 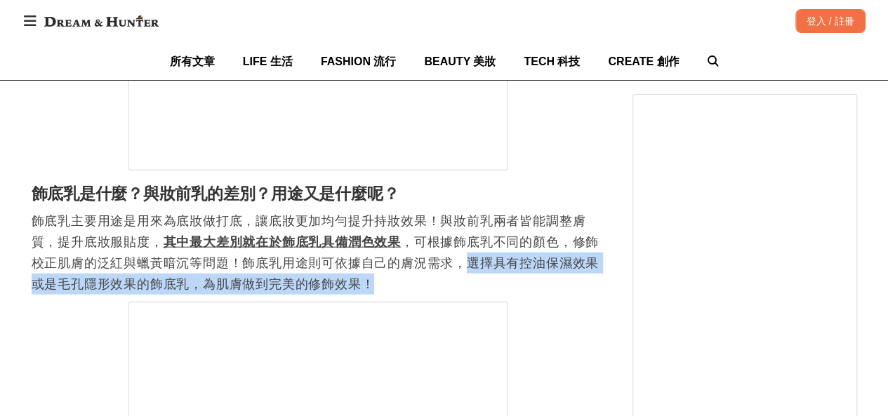 What do you see at coordinates (318, 253) in the screenshot?
I see `p: 飾底乳主要用途是用來為底妝做打底，讓底妝更加均勻提升持妝效果！與妝前乳兩者皆能調整膚質，提升底妝服貼度， ，可根據飾底乳不同的顏色，修飾校正肌膚的泛紅與蠟黃暗沉等問題！飾底乳用途則可依據自己的膚...` at bounding box center [318, 253].